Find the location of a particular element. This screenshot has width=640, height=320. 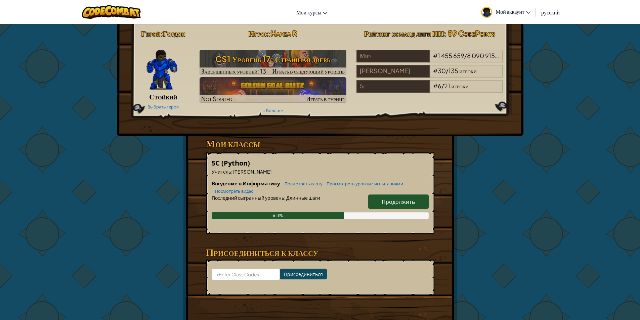

a: Играть в следующий уровень is located at coordinates (273, 62).